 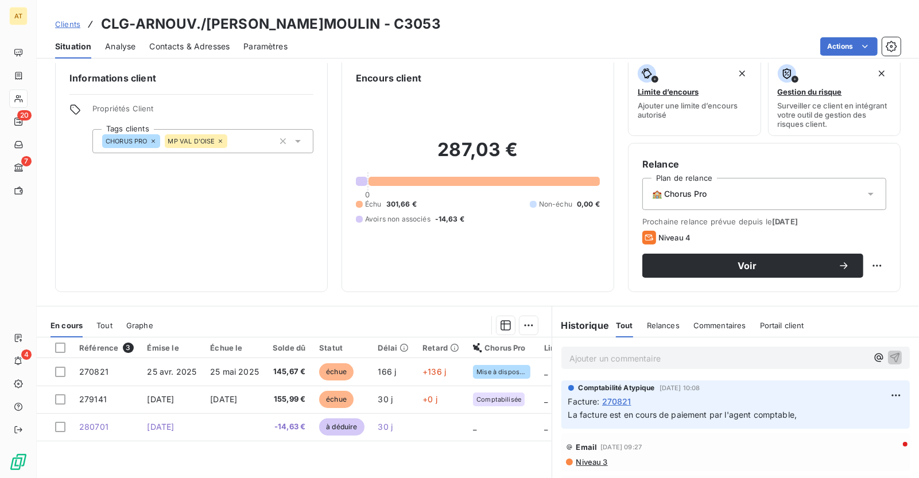 I want to click on span: 20, so click(x=24, y=115).